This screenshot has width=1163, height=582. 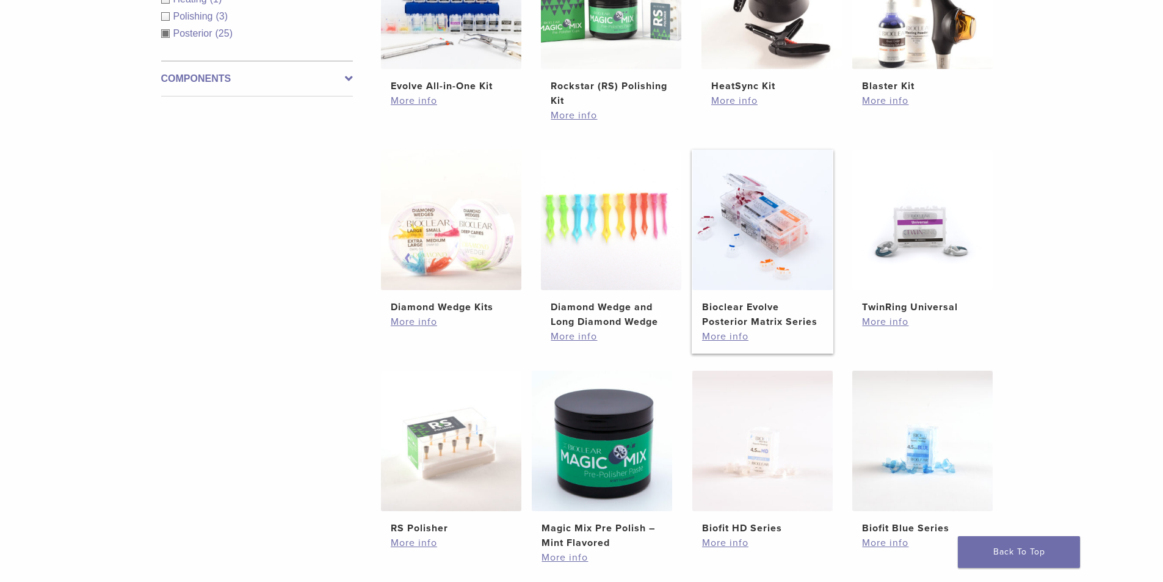 I want to click on a: Diamond Wedge KitsDiamond Wedge Kits, so click(x=451, y=232).